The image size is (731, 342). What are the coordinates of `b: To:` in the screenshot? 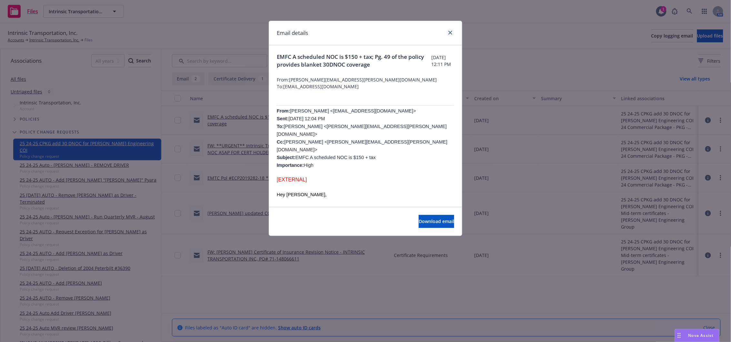 It's located at (281, 126).